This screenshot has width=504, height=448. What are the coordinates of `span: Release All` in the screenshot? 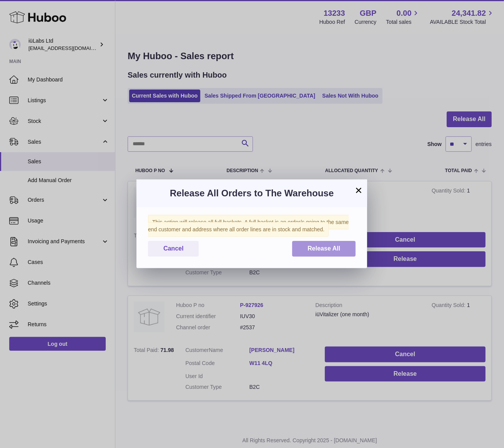 It's located at (324, 248).